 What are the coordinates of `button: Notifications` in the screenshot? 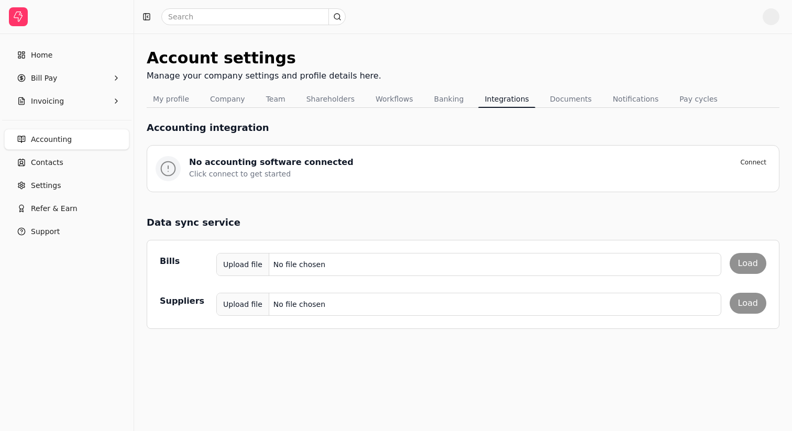 It's located at (636, 99).